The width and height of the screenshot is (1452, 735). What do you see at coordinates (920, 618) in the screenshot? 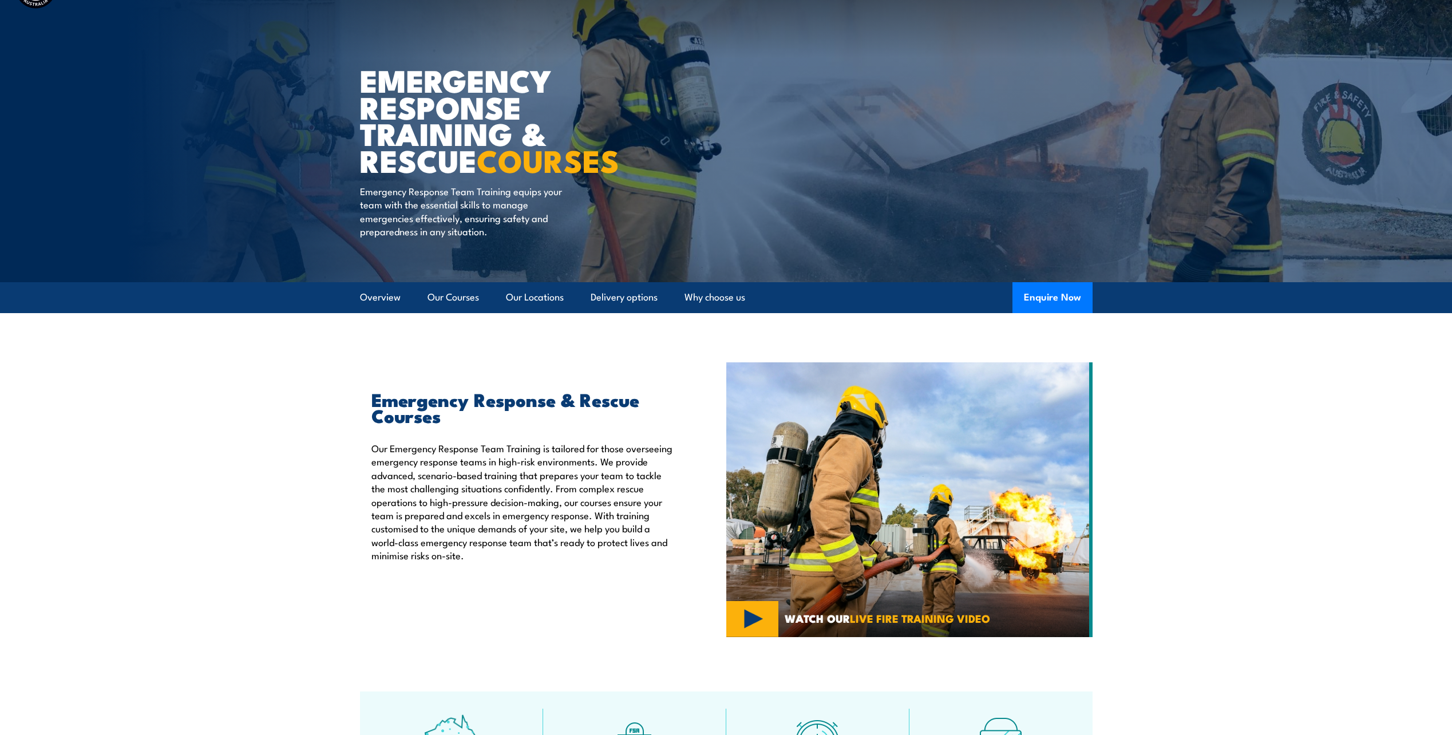
I see `strong: LIVE FIRE TRAINING VIDEO` at bounding box center [920, 618].